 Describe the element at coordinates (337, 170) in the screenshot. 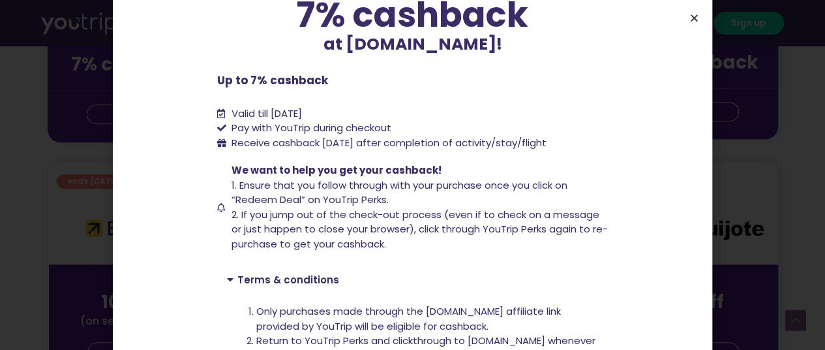

I see `span: We want to help you get your cashback!` at that location.